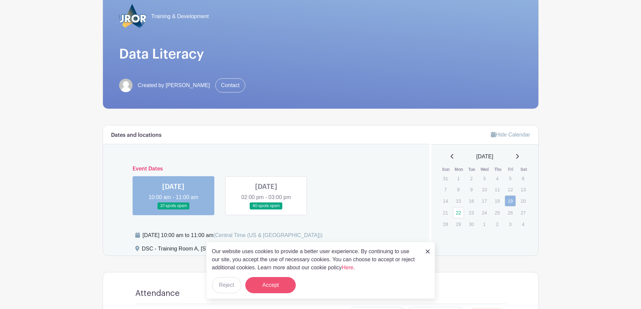  What do you see at coordinates (511, 170) in the screenshot?
I see `th: Fri` at bounding box center [511, 170].